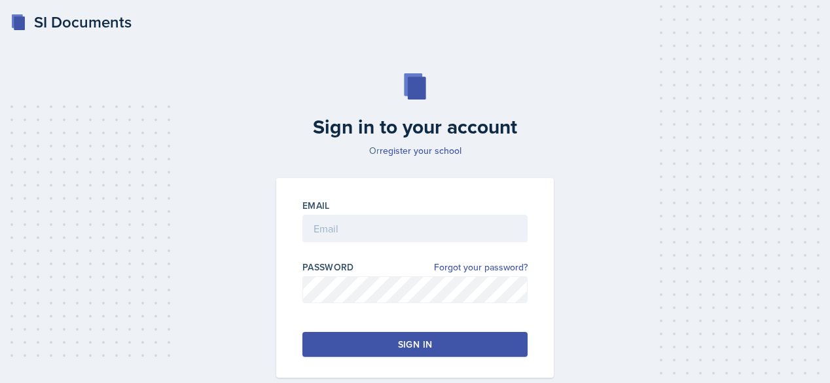 This screenshot has width=830, height=383. What do you see at coordinates (71, 22) in the screenshot?
I see `div: SI Documents` at bounding box center [71, 22].